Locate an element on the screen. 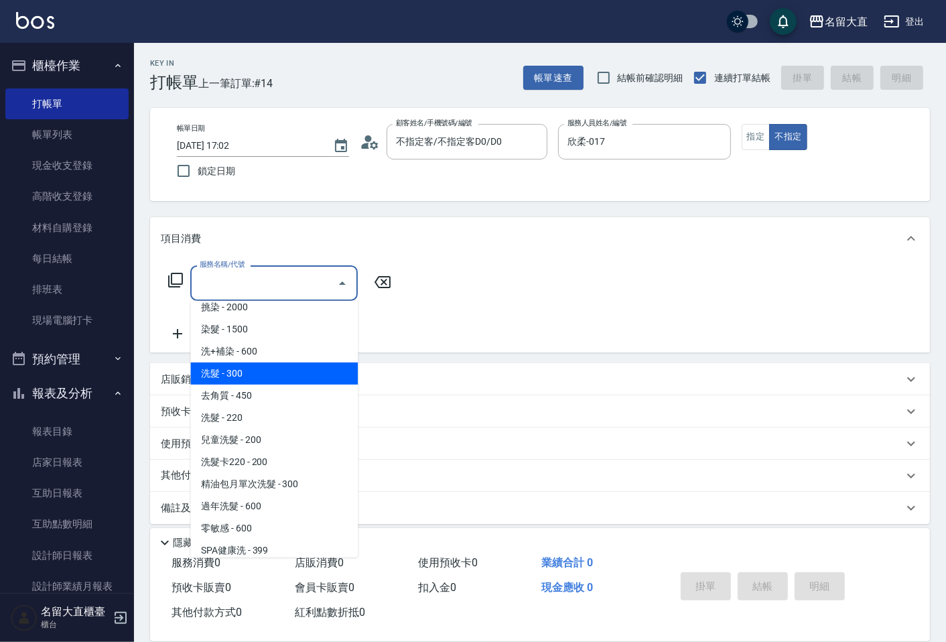 The height and width of the screenshot is (642, 946). a: 互助點數明細 is located at coordinates (67, 524).